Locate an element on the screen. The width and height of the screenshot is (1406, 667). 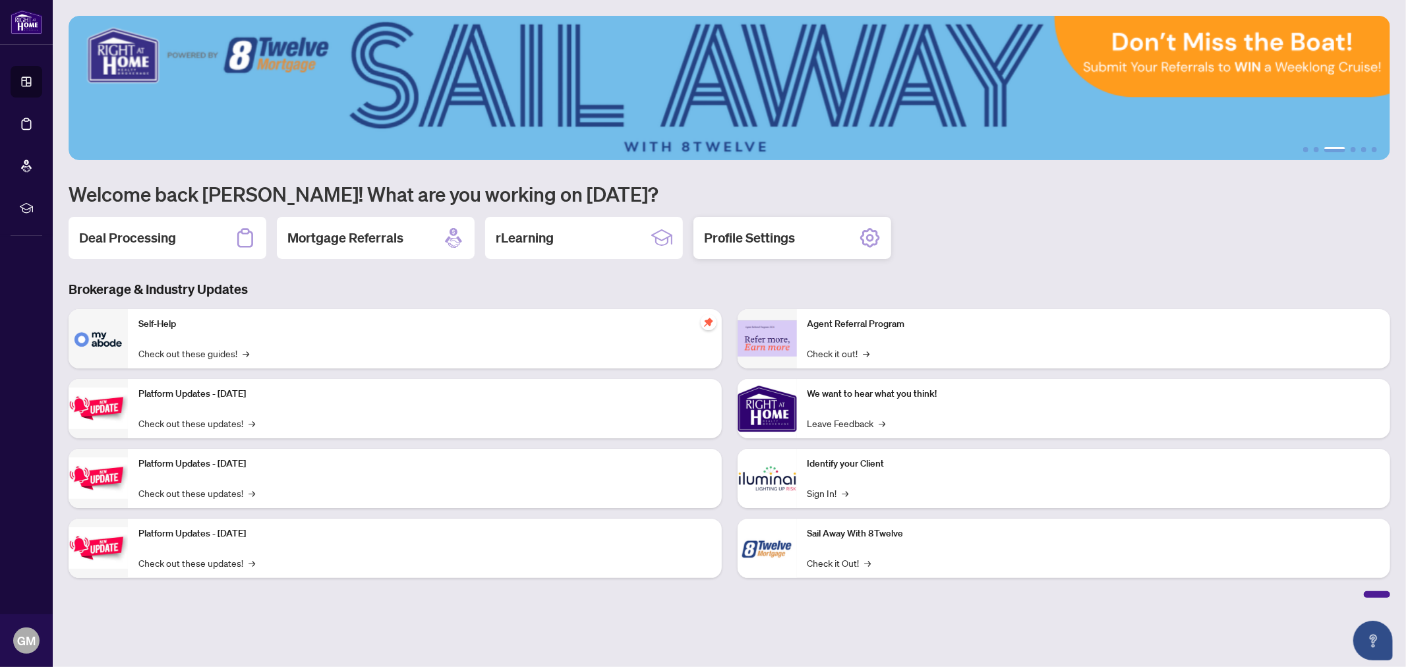
p: Identify your Client is located at coordinates (1094, 464).